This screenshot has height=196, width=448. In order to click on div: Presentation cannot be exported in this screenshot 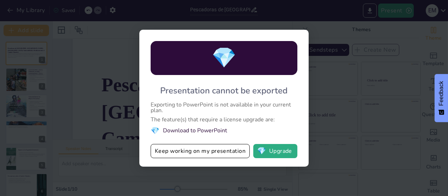, I will do `click(224, 90)`.